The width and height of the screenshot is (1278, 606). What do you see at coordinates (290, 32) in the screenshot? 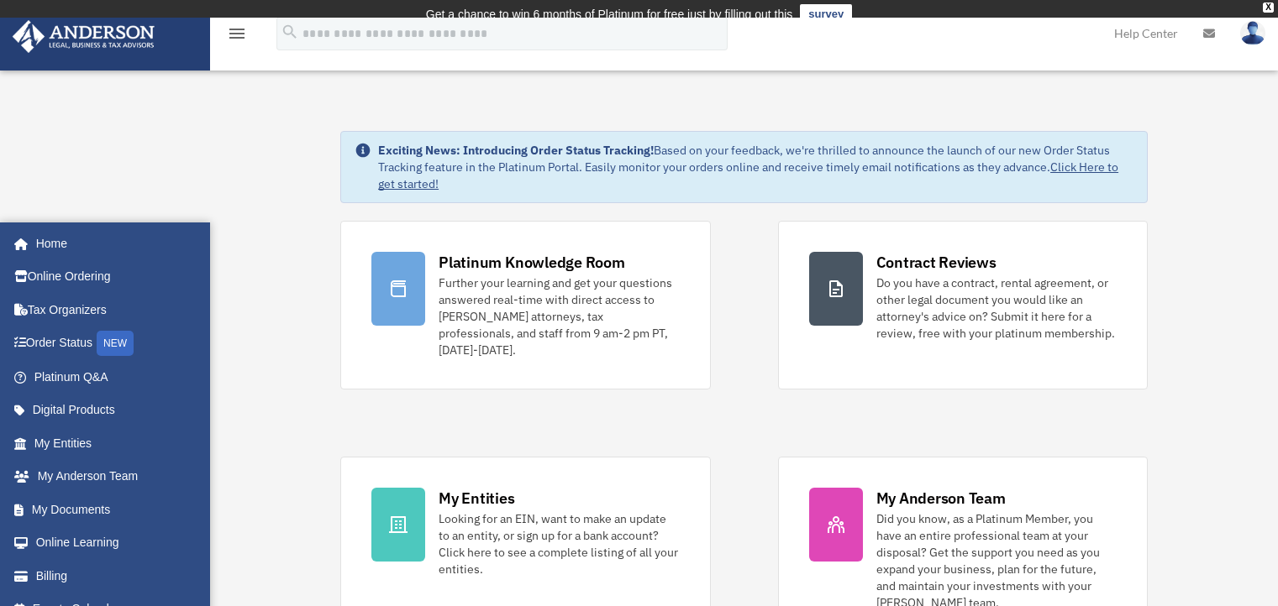
I see `i: search` at bounding box center [290, 32].